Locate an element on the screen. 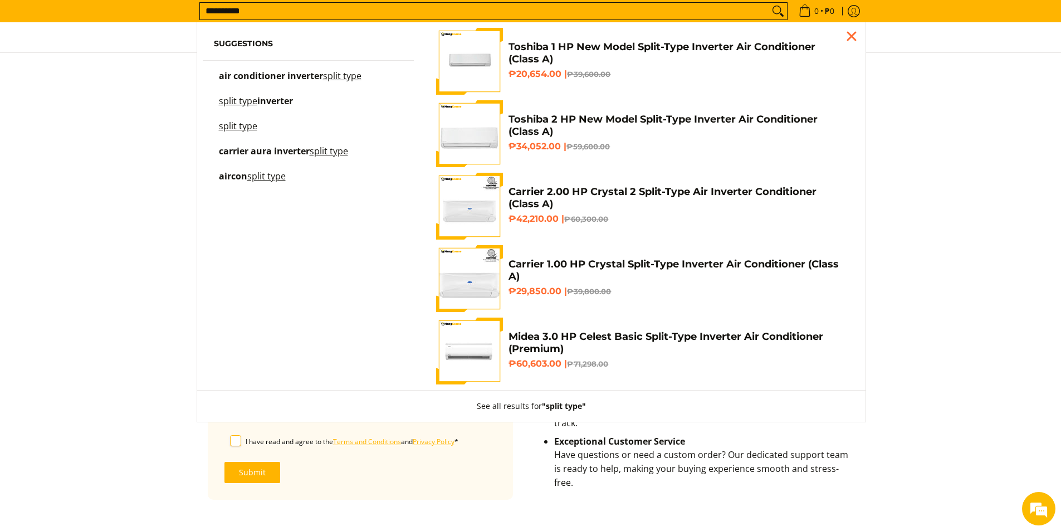 This screenshot has width=1061, height=531. h6: ₱29,850.00 | is located at coordinates (679, 291).